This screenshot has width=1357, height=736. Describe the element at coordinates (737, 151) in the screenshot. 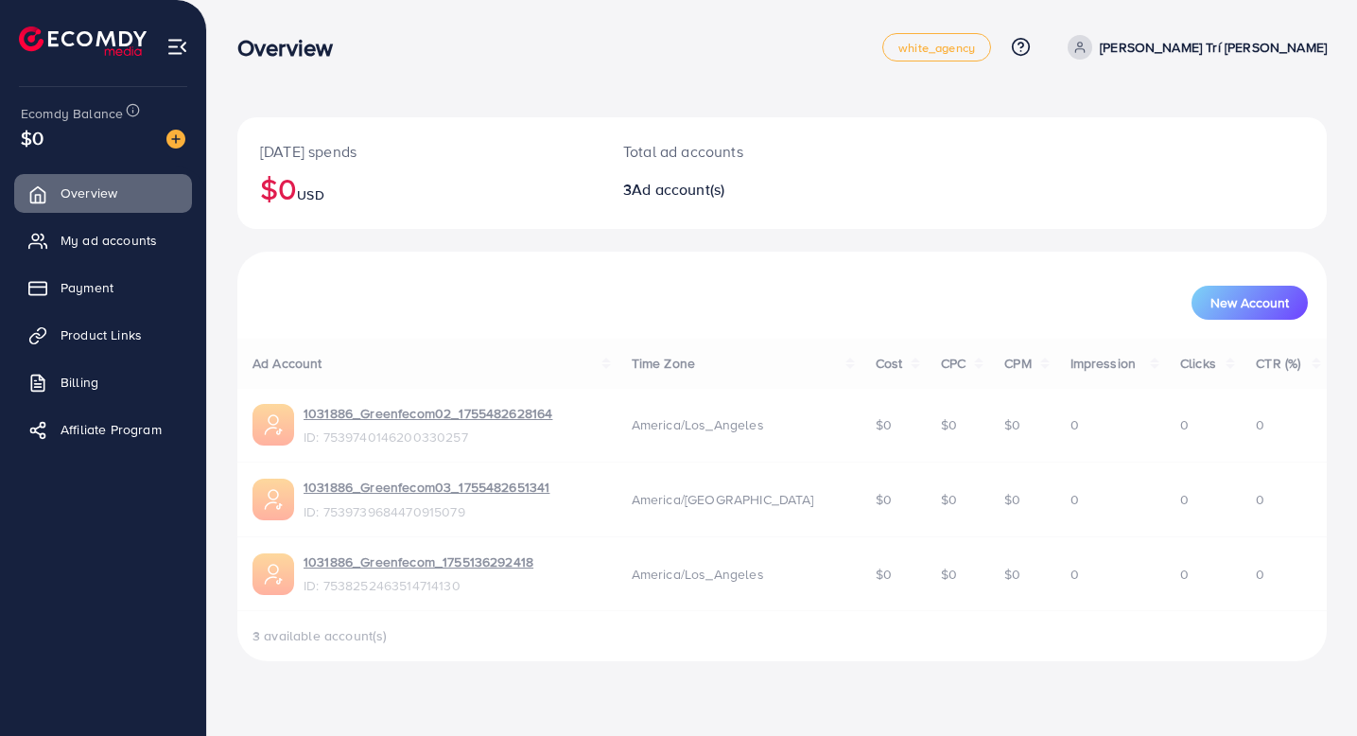

I see `p: Total ad accounts` at that location.